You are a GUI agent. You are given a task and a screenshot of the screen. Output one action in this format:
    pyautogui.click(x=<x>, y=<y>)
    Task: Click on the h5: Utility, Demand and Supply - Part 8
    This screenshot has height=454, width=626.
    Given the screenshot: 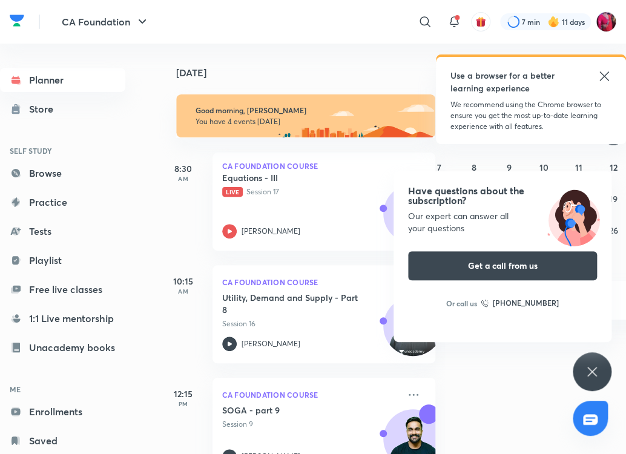 What is the action you would take?
    pyautogui.click(x=297, y=304)
    